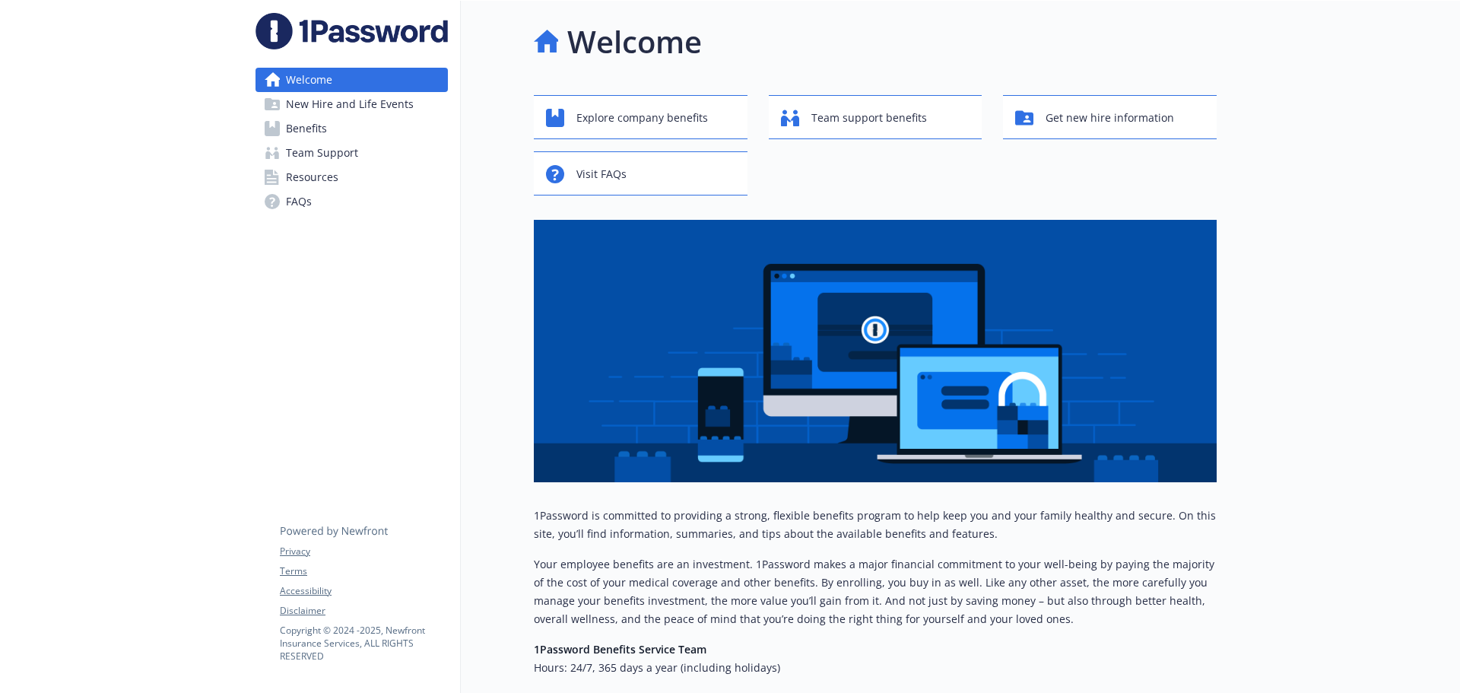  What do you see at coordinates (642, 118) in the screenshot?
I see `span: Explore company benefits` at bounding box center [642, 118].